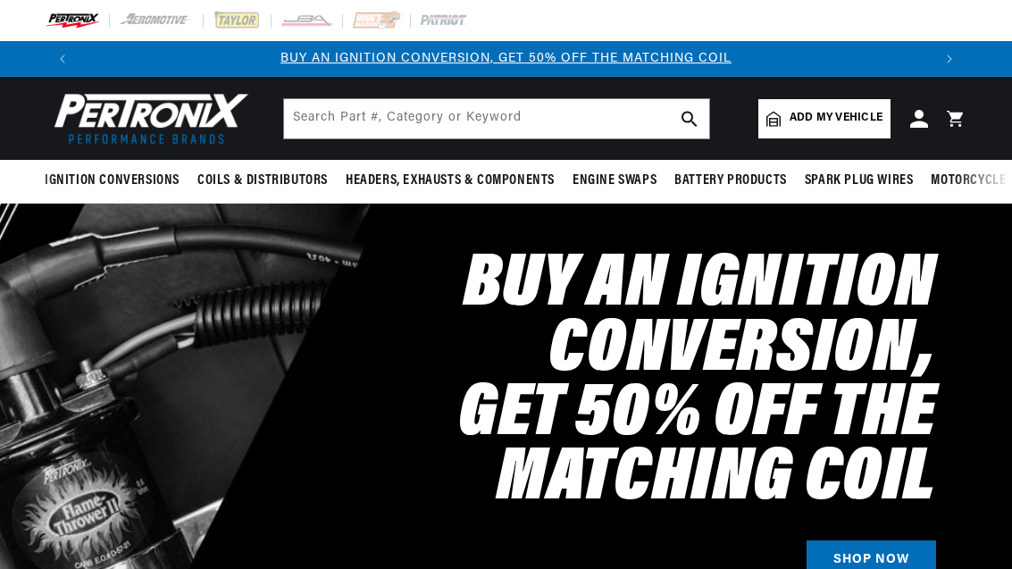 This screenshot has width=1012, height=569. Describe the element at coordinates (836, 118) in the screenshot. I see `span: Add my vehicle` at that location.